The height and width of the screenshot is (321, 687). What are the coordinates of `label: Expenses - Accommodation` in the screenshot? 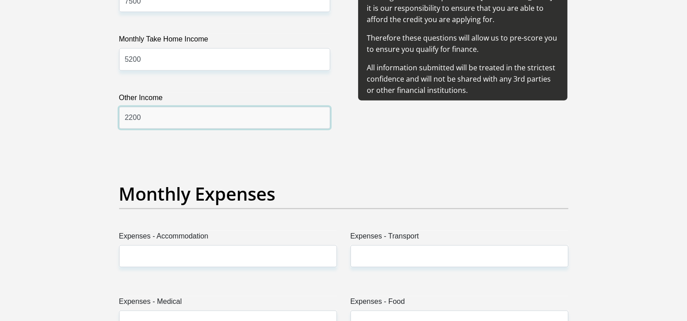 It's located at (228, 238).